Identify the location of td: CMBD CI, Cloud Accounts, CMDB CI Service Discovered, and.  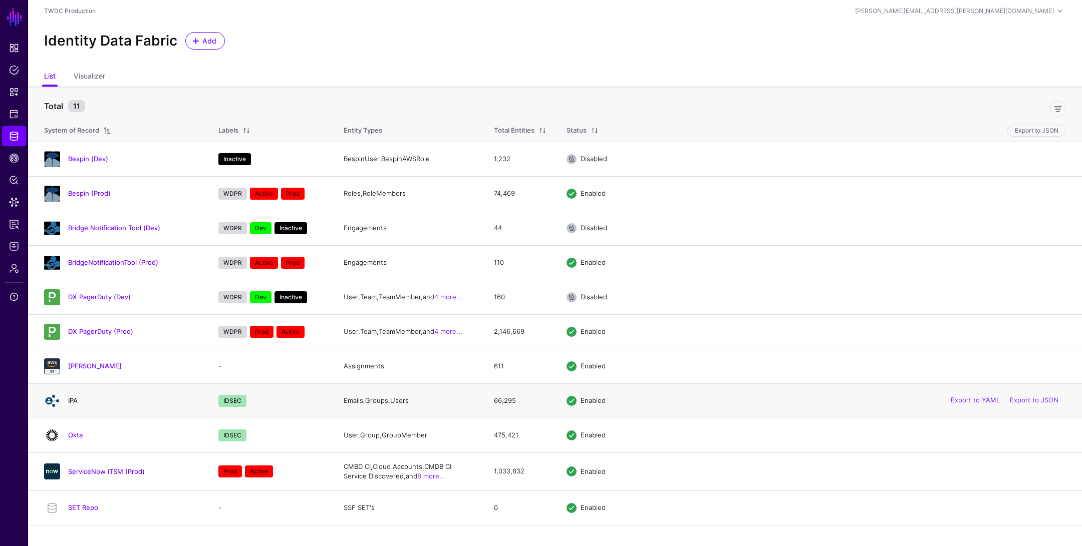
(409, 472).